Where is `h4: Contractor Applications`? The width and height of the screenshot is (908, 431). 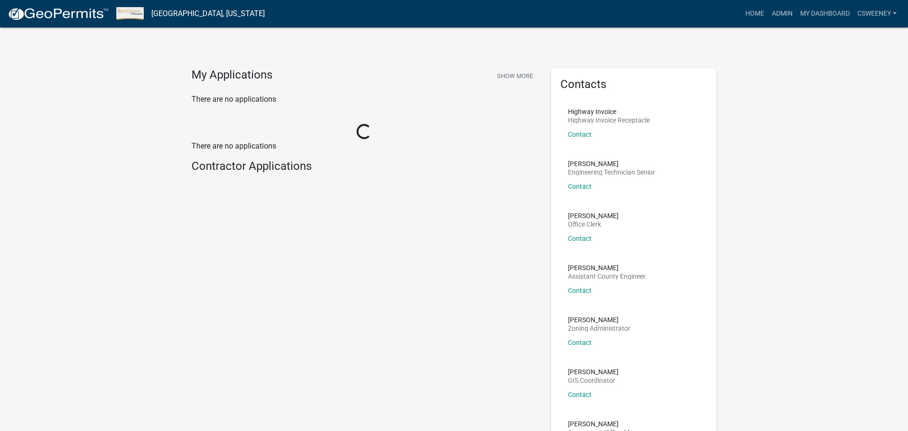
h4: Contractor Applications is located at coordinates (364, 166).